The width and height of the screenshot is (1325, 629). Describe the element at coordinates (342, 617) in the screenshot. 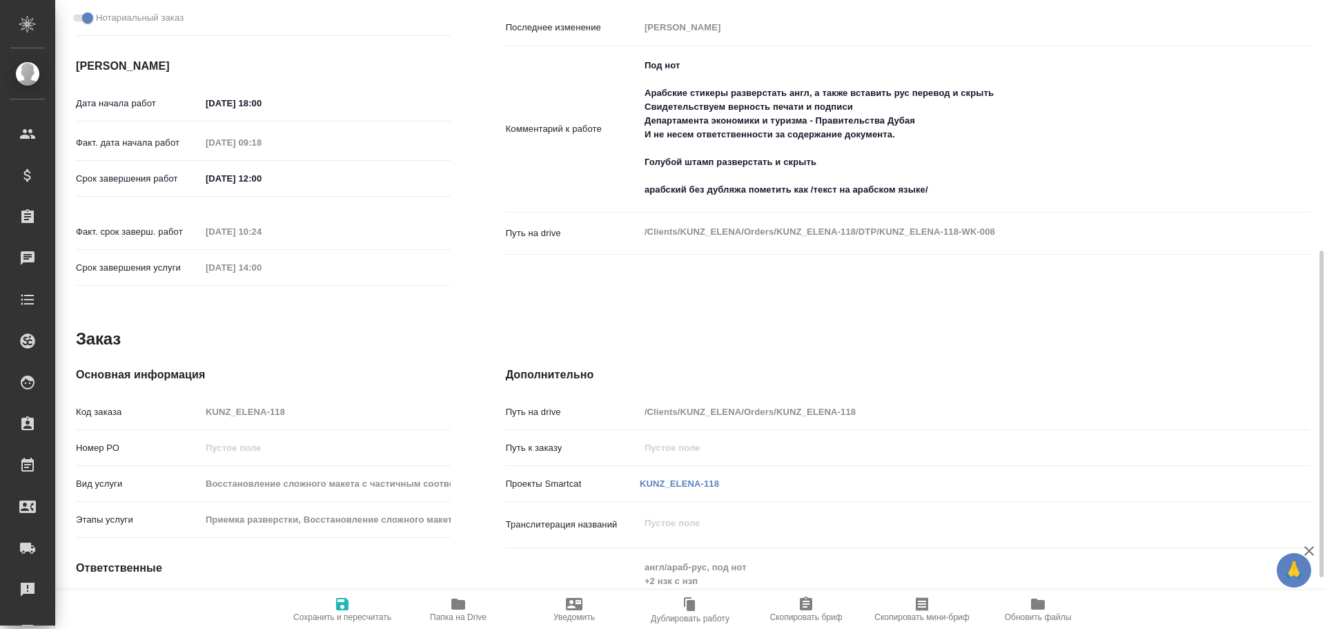

I see `span: Сохранить и пересчитать` at that location.